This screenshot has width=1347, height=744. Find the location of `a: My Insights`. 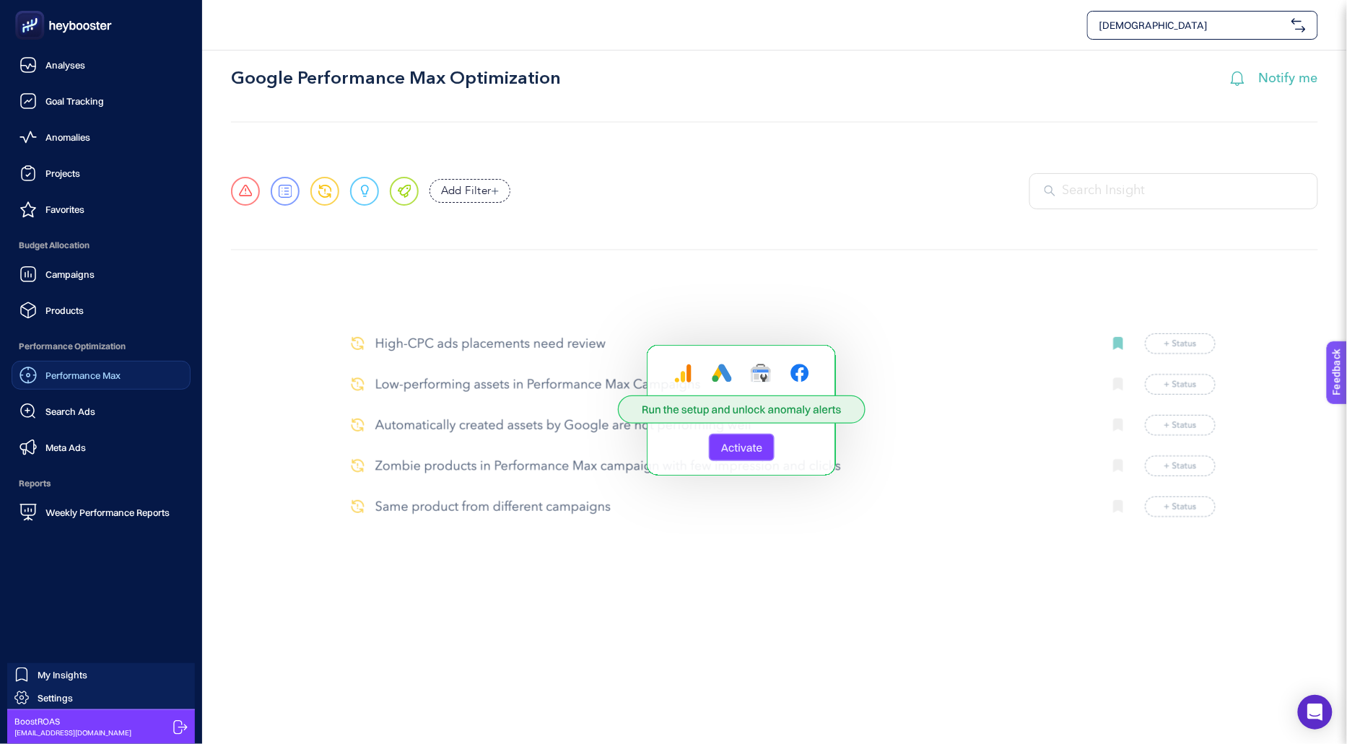

a: My Insights is located at coordinates (101, 675).